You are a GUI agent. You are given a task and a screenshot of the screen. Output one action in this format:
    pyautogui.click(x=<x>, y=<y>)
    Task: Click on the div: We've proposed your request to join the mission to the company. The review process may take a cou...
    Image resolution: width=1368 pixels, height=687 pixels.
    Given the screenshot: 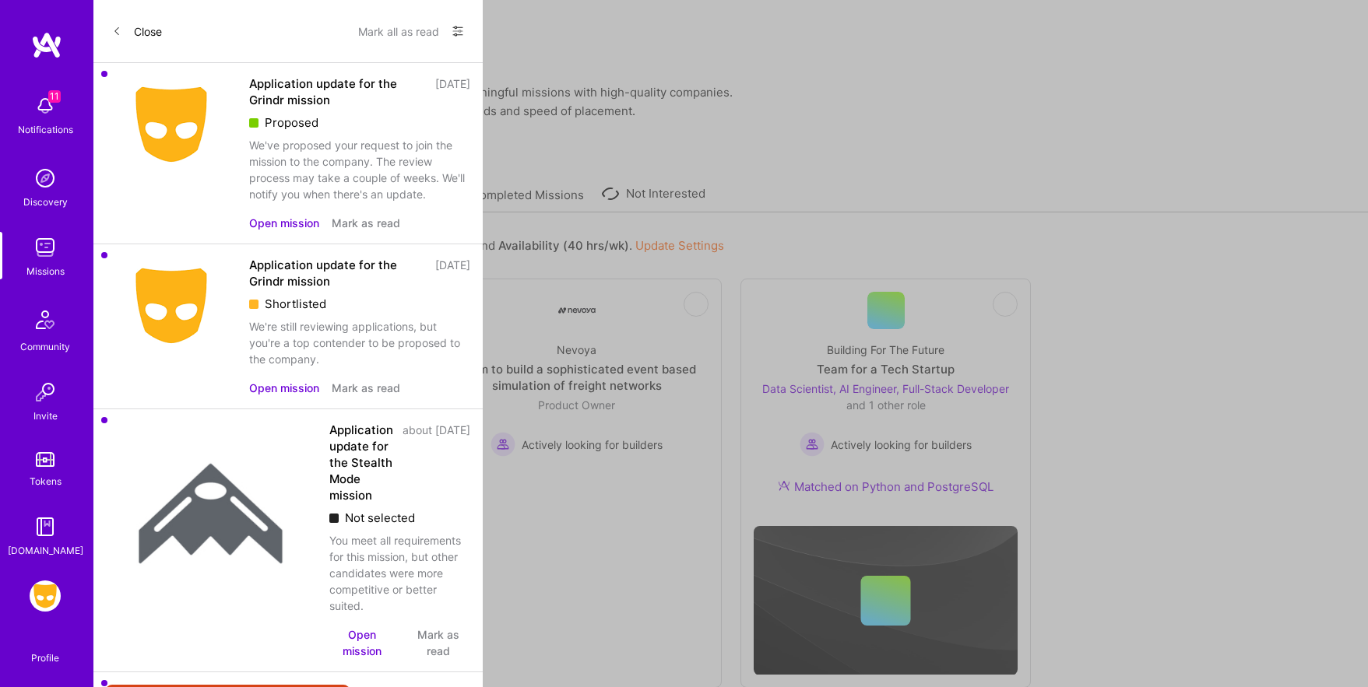 What is the action you would take?
    pyautogui.click(x=360, y=170)
    